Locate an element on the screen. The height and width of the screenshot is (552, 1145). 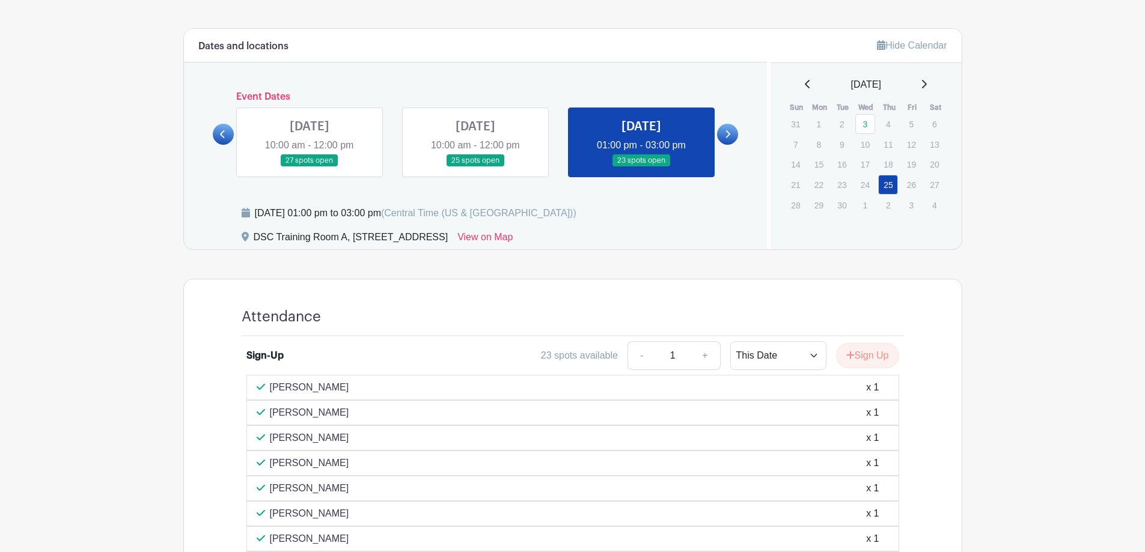
p: 23 is located at coordinates (841, 184).